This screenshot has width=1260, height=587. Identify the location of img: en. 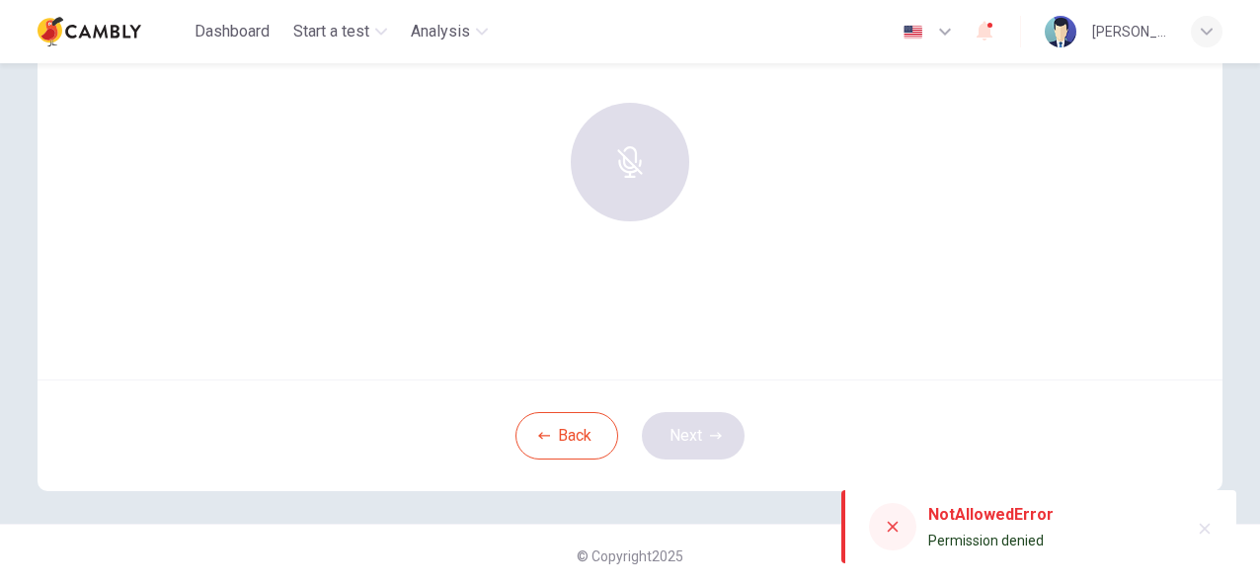
(912, 32).